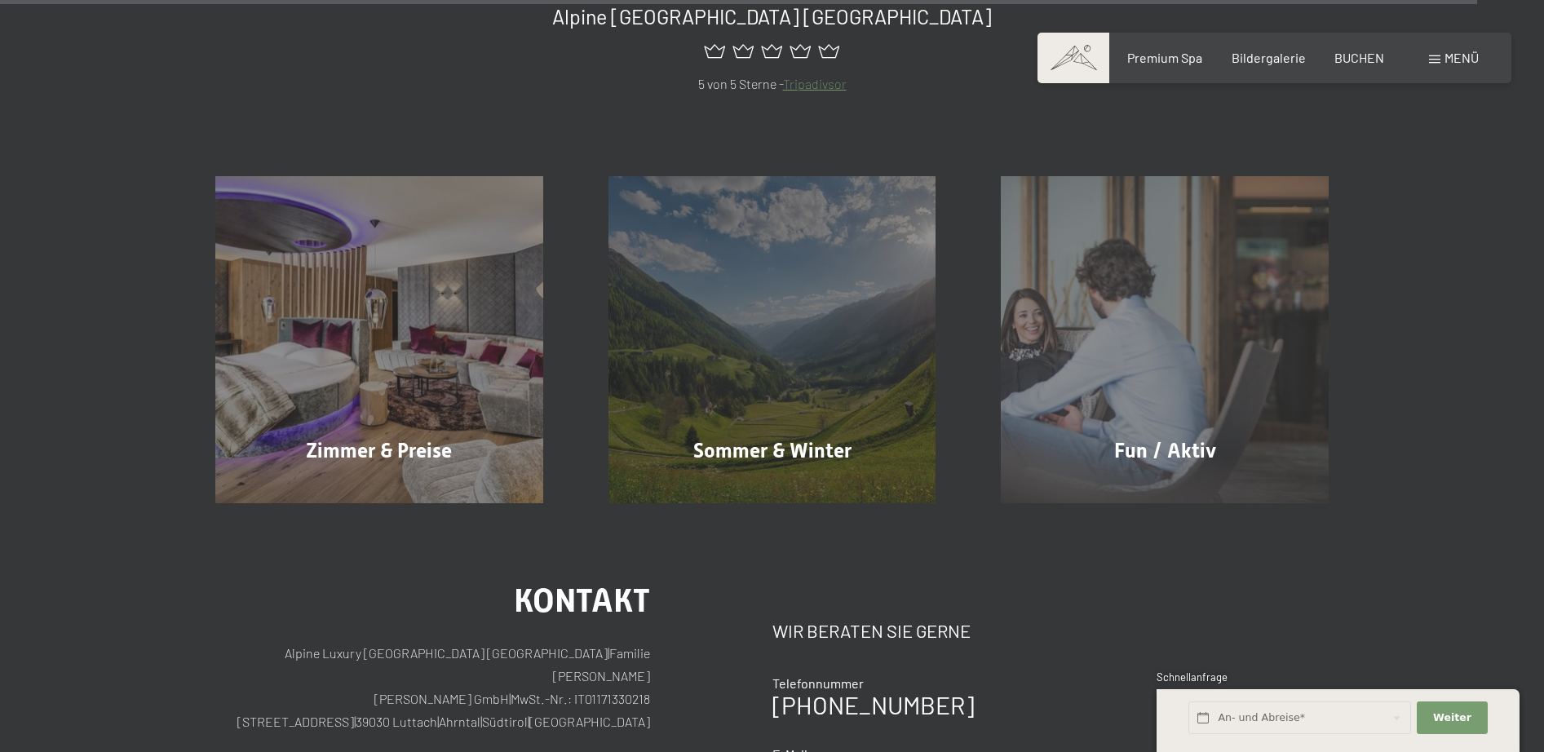 The image size is (1544, 752). What do you see at coordinates (772, 84) in the screenshot?
I see `p: 5 von 5 Sterne -` at bounding box center [772, 84].